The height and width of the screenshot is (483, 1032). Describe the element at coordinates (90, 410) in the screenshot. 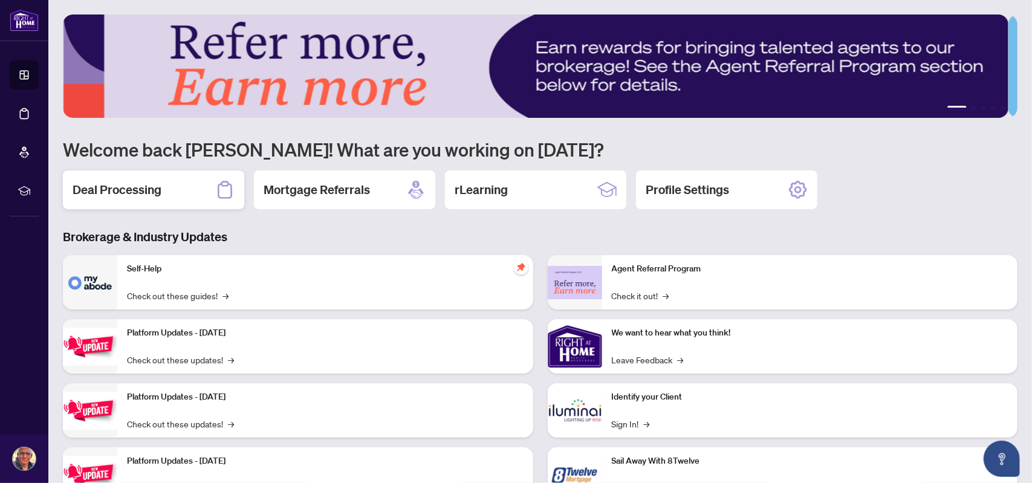

I see `img: Platform Updates - July 8, 2025` at that location.